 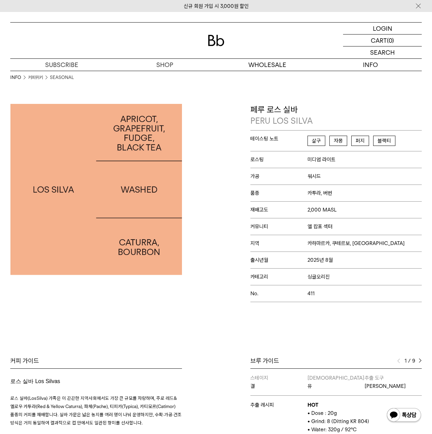 What do you see at coordinates (279, 177) in the screenshot?
I see `span: 가공` at bounding box center [279, 177].